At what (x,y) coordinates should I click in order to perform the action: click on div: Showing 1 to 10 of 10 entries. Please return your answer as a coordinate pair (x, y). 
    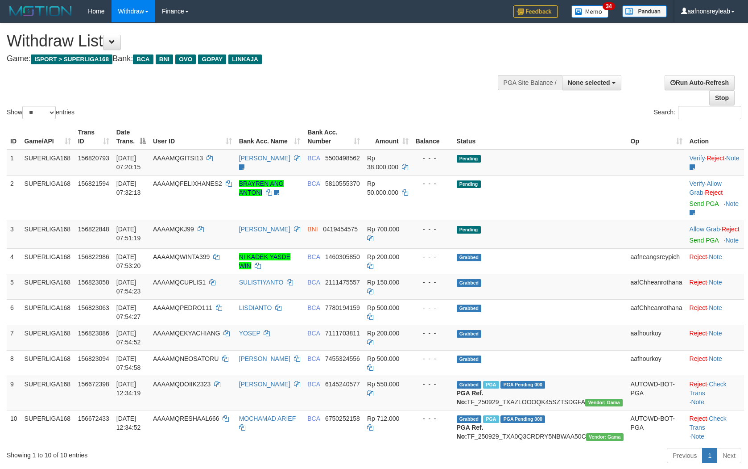
    Looking at the image, I should click on (156, 453).